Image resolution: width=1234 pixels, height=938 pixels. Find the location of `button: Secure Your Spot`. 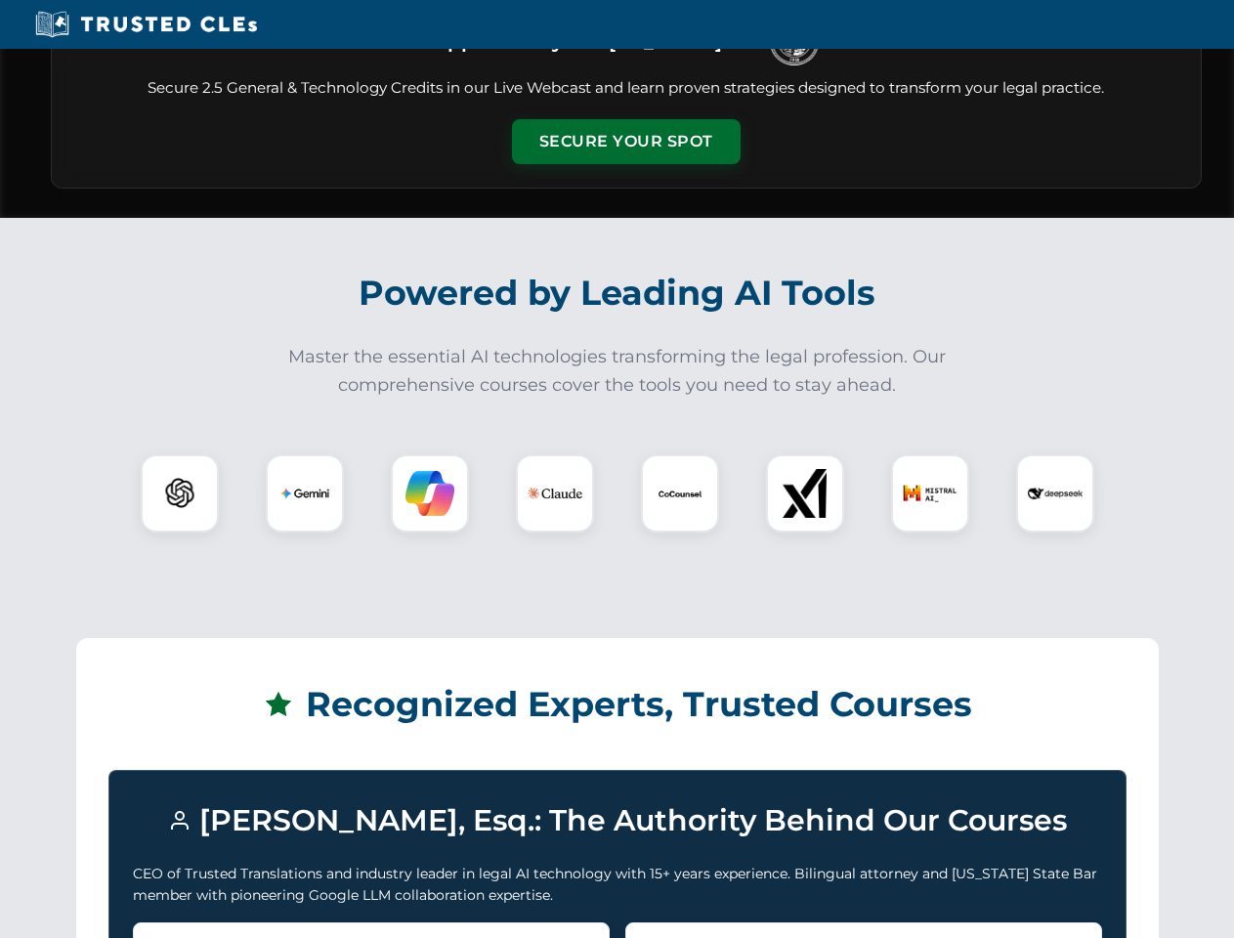

button: Secure Your Spot is located at coordinates (626, 142).